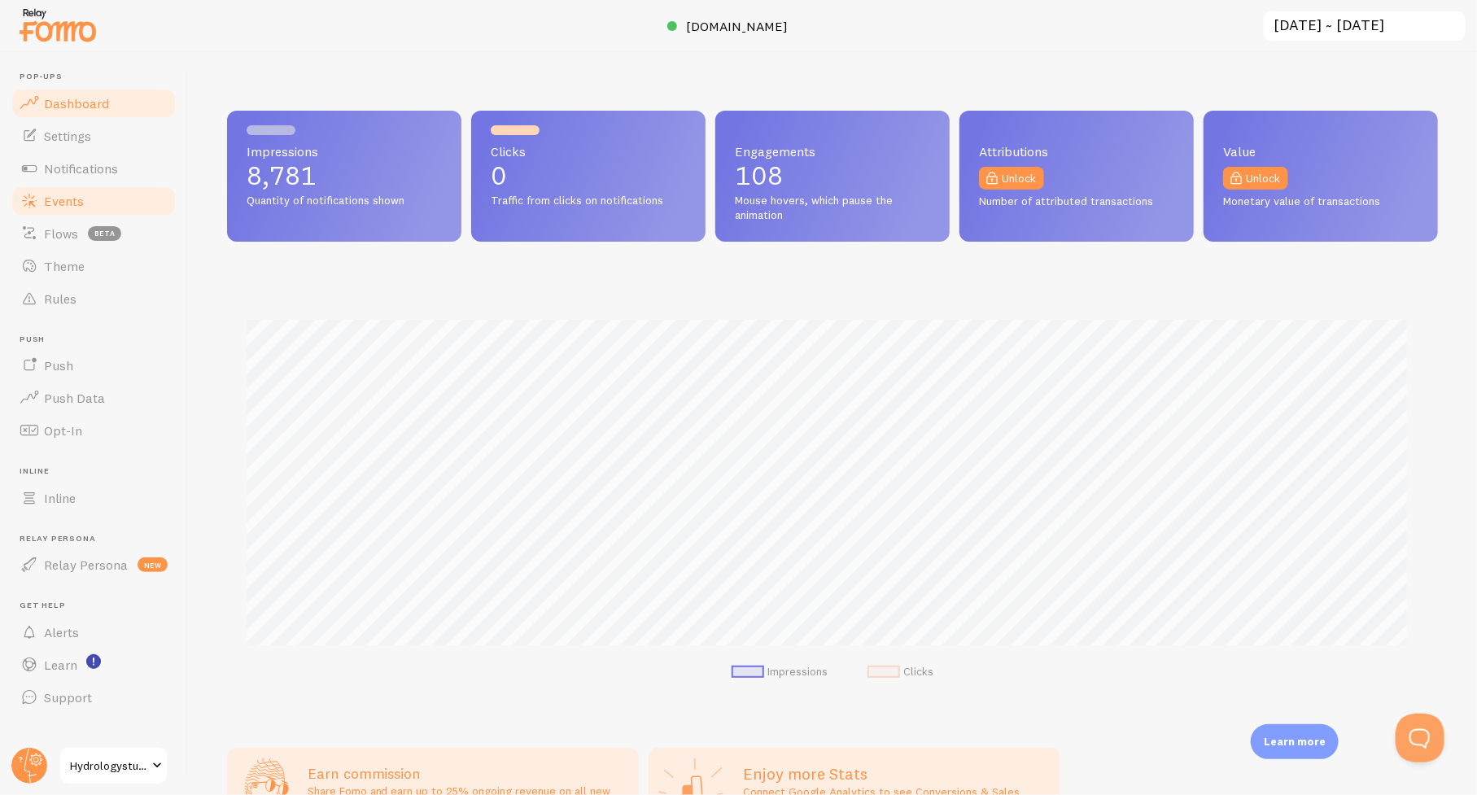 The image size is (1477, 795). Describe the element at coordinates (94, 498) in the screenshot. I see `a: Inline` at that location.